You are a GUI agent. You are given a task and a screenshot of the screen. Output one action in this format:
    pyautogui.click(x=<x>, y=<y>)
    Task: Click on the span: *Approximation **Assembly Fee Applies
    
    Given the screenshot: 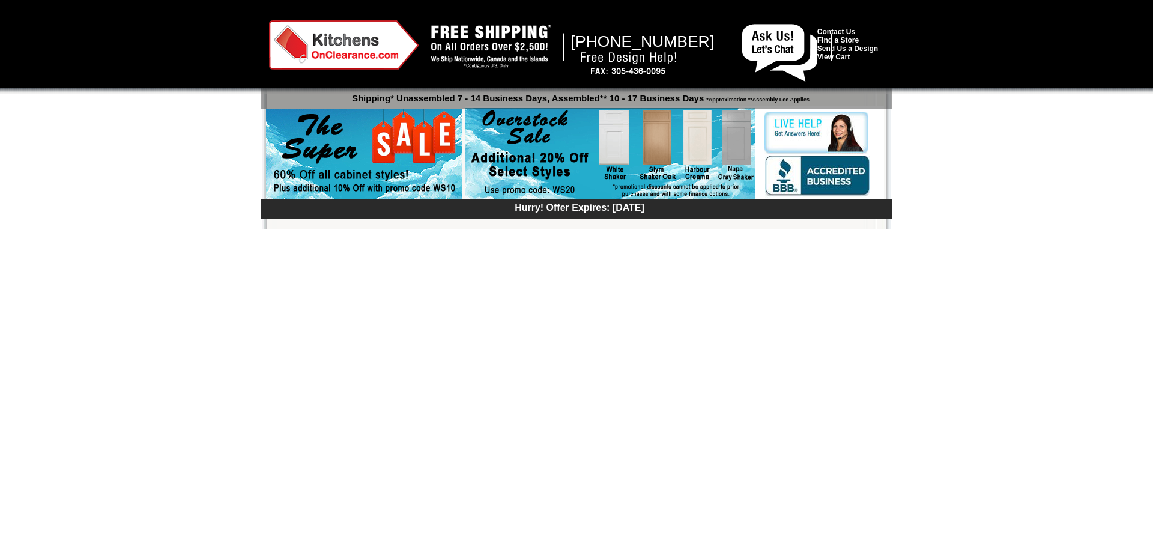 What is the action you would take?
    pyautogui.click(x=757, y=98)
    